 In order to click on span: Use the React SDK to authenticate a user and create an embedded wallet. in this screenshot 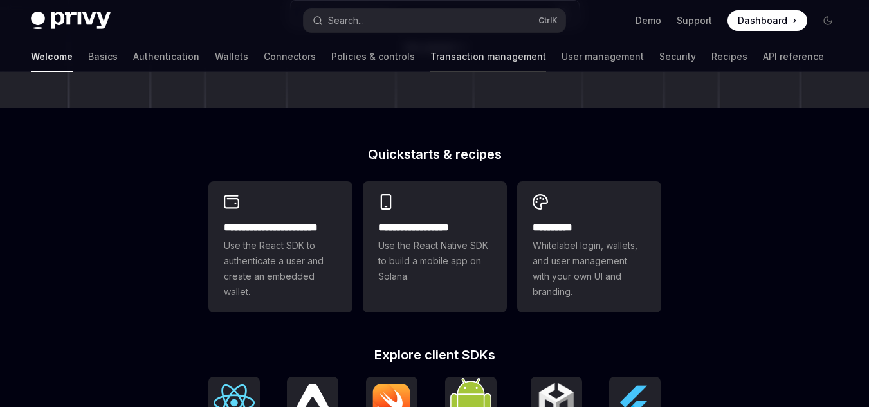, I will do `click(280, 269)`.